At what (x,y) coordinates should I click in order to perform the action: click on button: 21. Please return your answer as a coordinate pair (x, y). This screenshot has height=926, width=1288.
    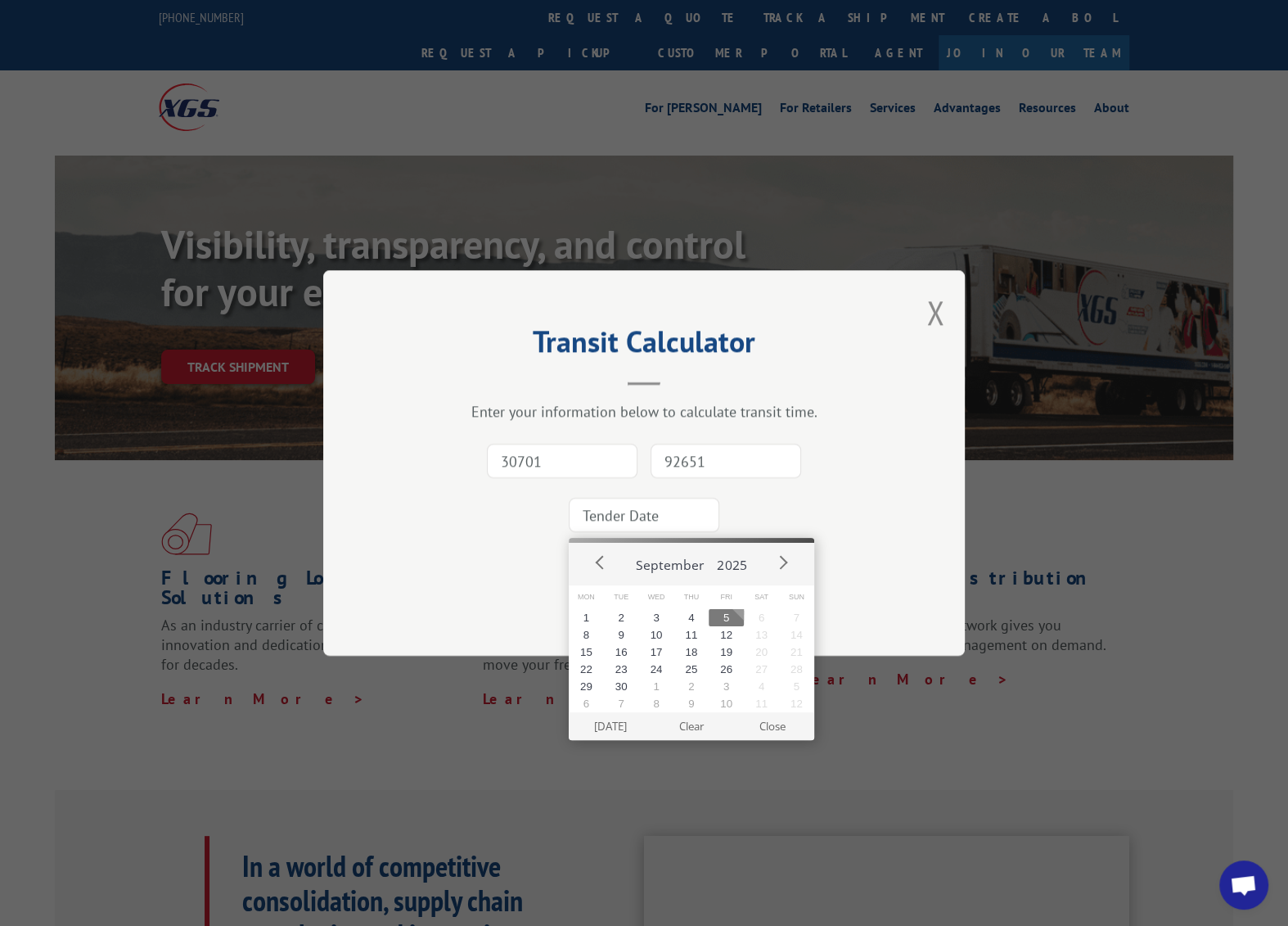
    Looking at the image, I should click on (796, 651).